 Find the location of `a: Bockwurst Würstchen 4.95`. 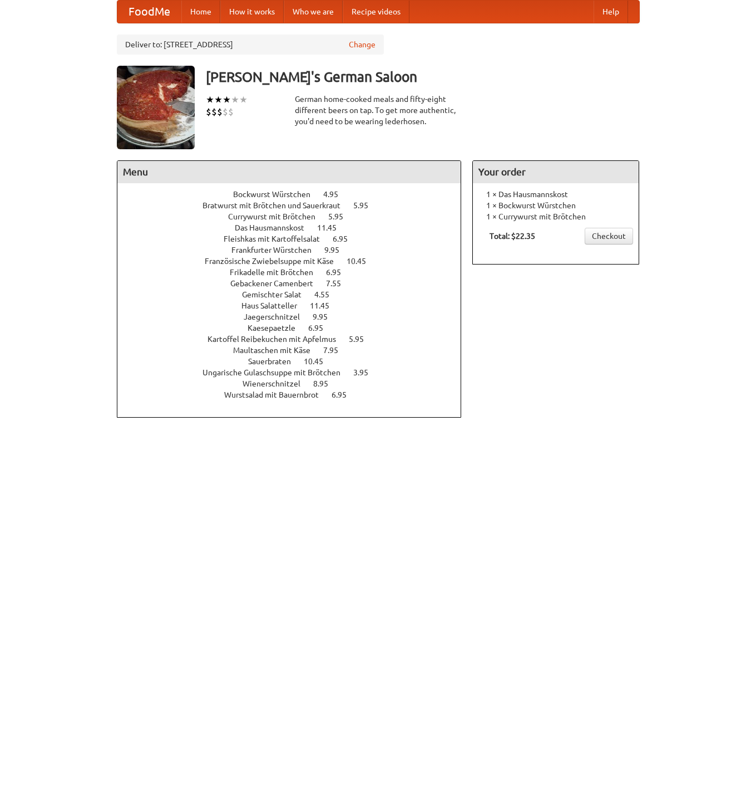

a: Bockwurst Würstchen 4.95 is located at coordinates (296, 194).